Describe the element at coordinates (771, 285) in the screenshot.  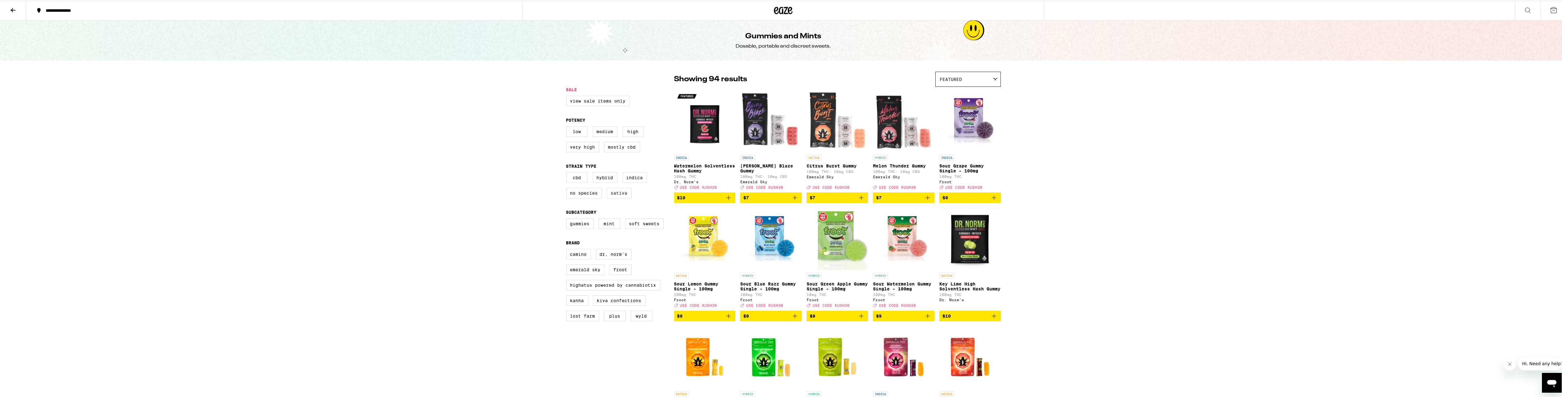
I see `p: Sour Blue Razz Gummy Single - 100mg` at that location.